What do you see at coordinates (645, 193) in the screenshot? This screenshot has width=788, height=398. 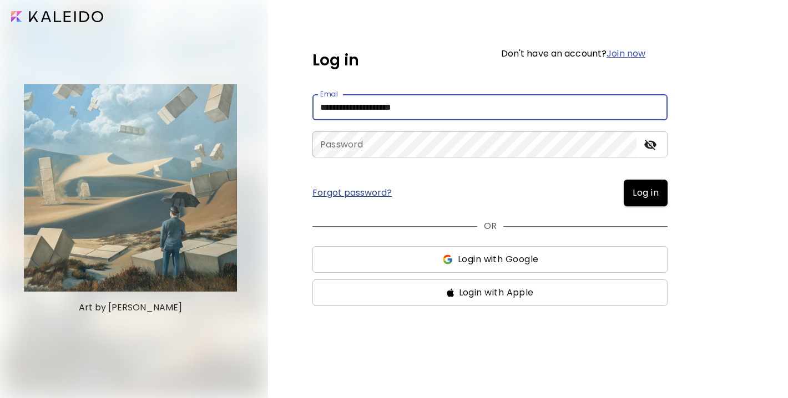 I see `span: Log in` at bounding box center [645, 193].